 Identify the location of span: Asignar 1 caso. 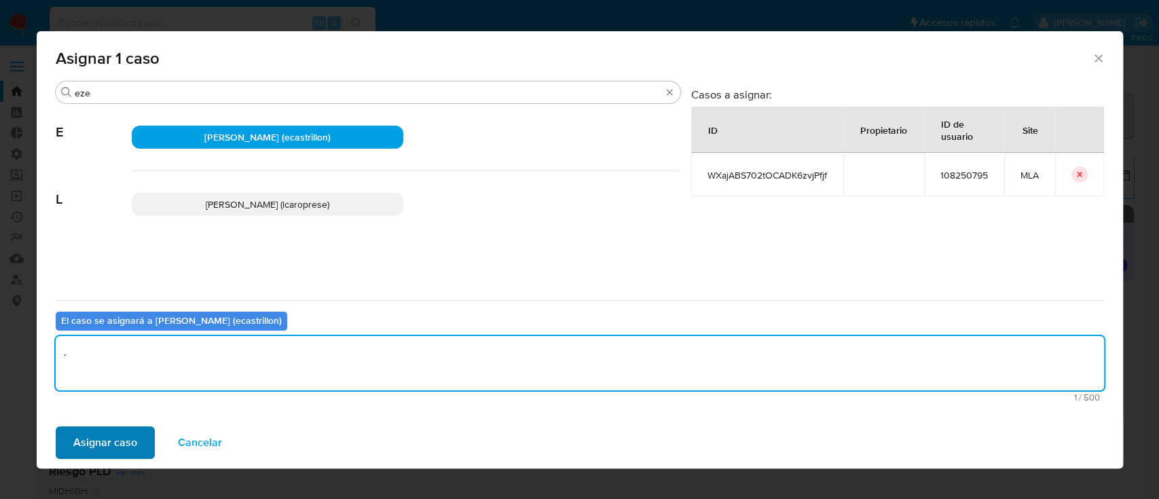
(574, 58).